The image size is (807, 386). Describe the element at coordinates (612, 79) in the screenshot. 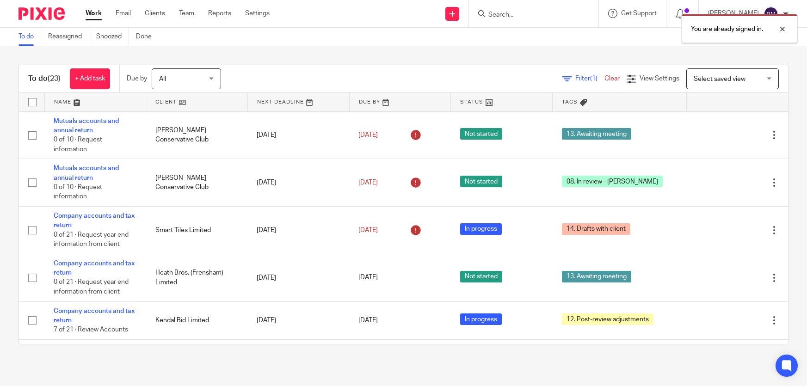

I see `a: Clear` at that location.